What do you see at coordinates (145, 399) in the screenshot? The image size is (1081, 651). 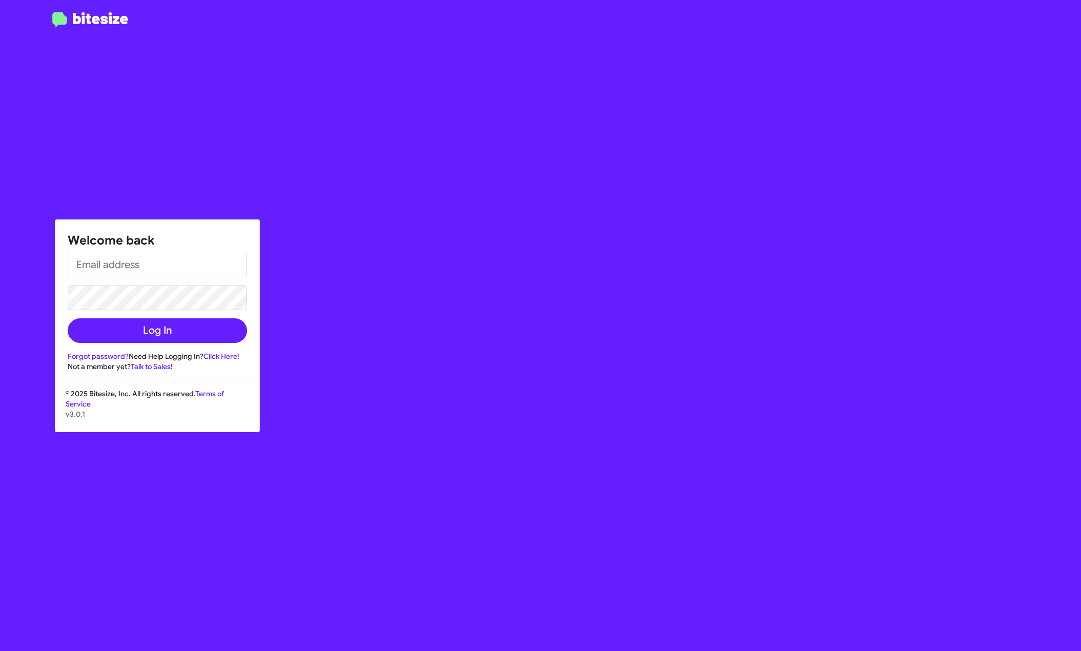 I see `a: Terms of Service` at bounding box center [145, 399].